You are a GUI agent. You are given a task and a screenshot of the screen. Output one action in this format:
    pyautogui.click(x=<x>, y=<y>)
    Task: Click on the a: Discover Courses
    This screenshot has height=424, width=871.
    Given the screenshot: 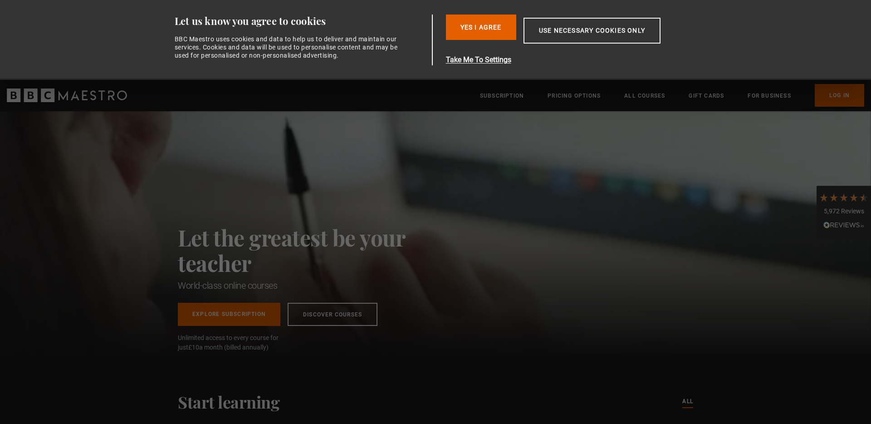 What is the action you would take?
    pyautogui.click(x=332, y=314)
    